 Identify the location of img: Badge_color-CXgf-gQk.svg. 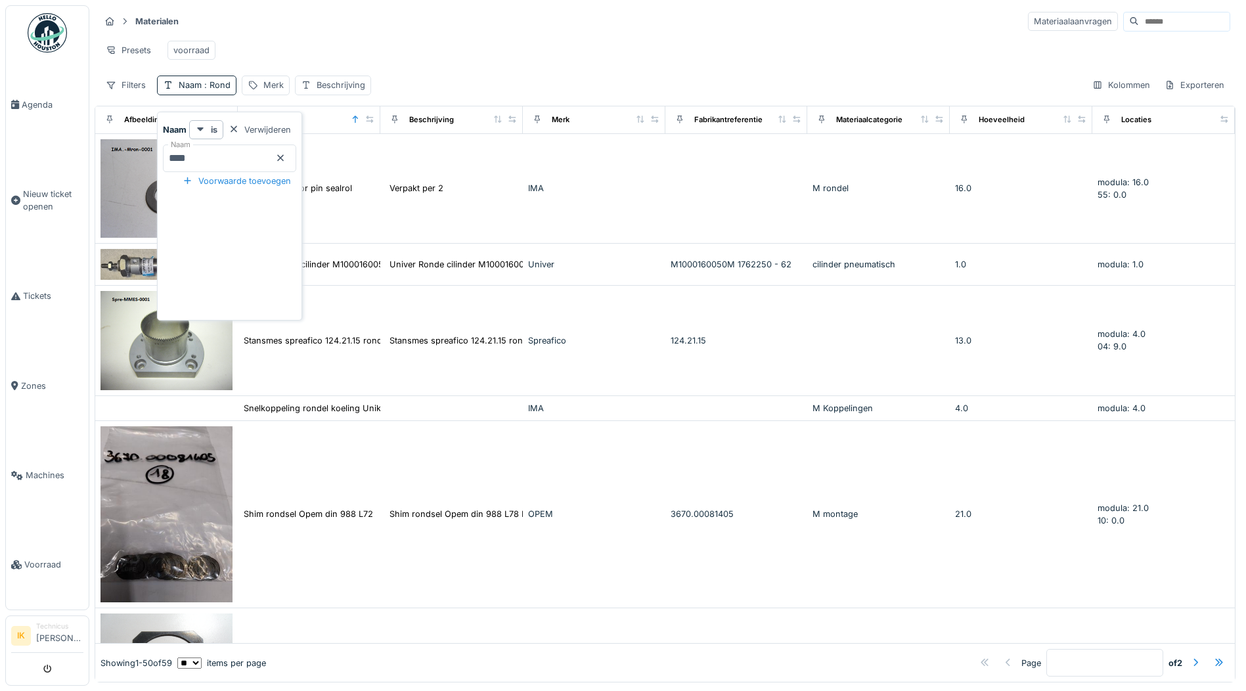
(47, 33).